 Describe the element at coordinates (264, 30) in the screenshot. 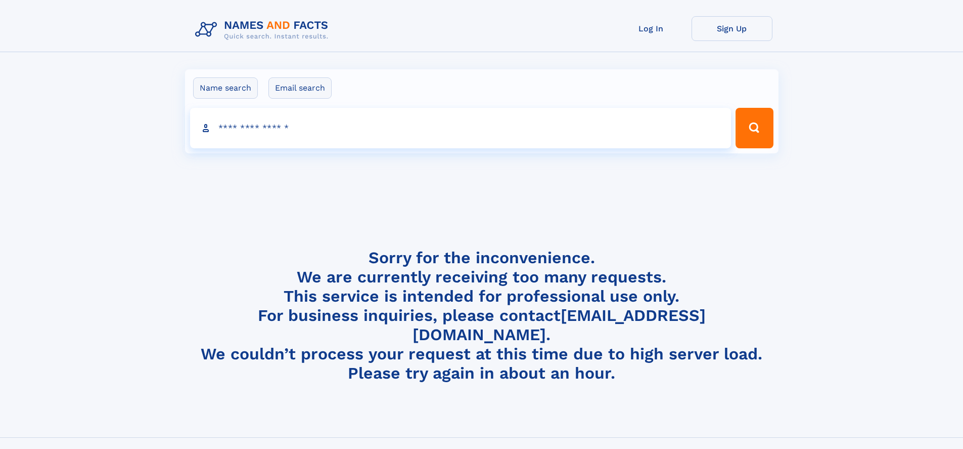

I see `img: Logo Names and Facts` at that location.